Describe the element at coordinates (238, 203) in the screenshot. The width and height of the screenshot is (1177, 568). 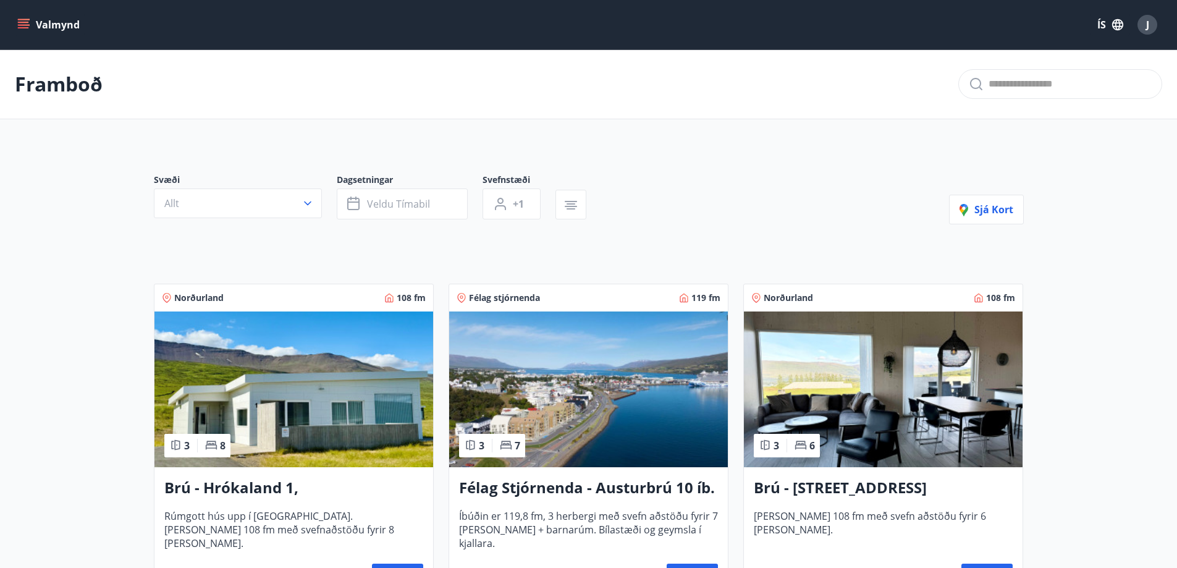
I see `button: Allt` at that location.